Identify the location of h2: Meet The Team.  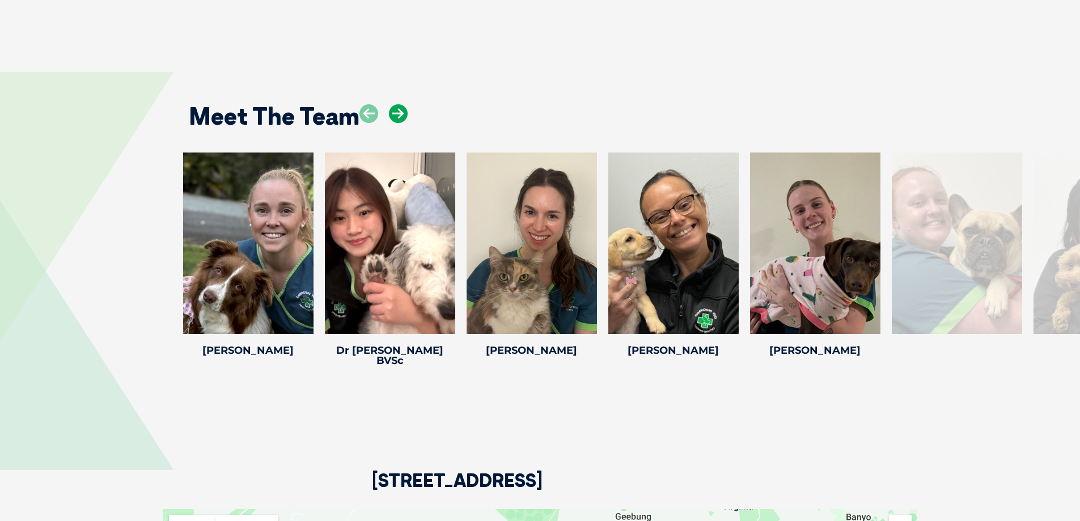
(274, 116).